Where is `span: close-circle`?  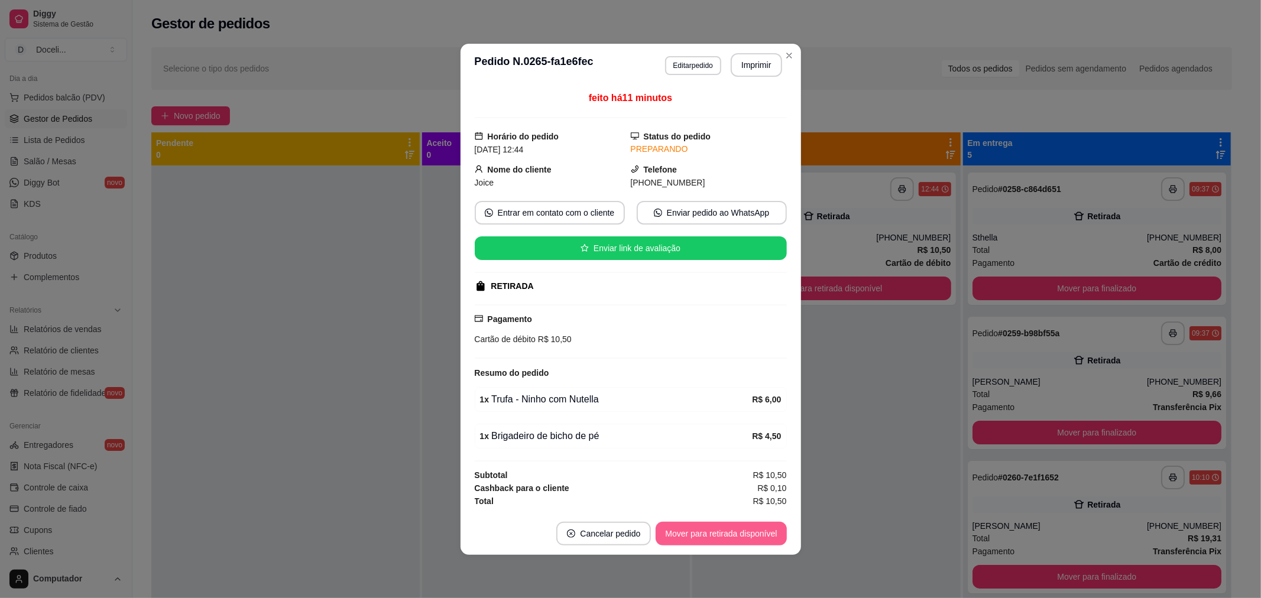
span: close-circle is located at coordinates (571, 534).